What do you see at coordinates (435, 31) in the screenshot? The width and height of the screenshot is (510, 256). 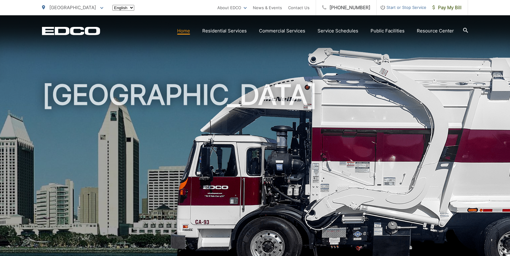 I see `a: Resource Center` at bounding box center [435, 31].